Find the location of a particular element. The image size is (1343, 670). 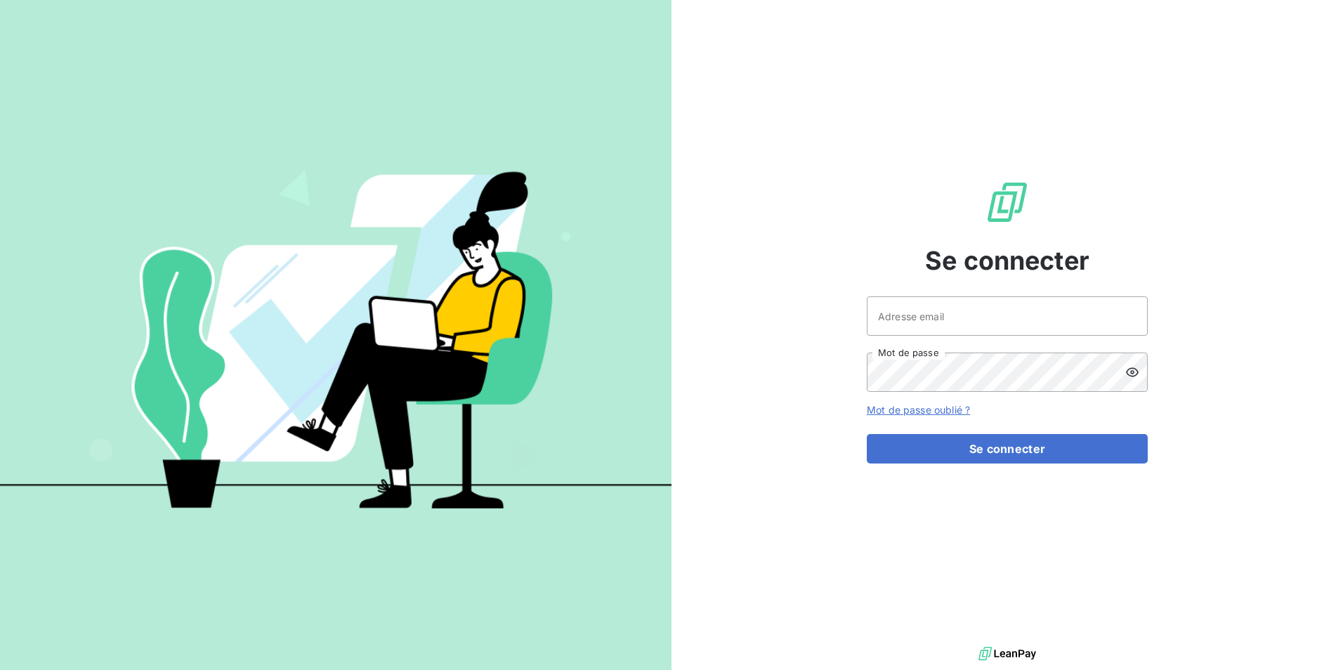

img: Logo LeanPay is located at coordinates (1007, 202).